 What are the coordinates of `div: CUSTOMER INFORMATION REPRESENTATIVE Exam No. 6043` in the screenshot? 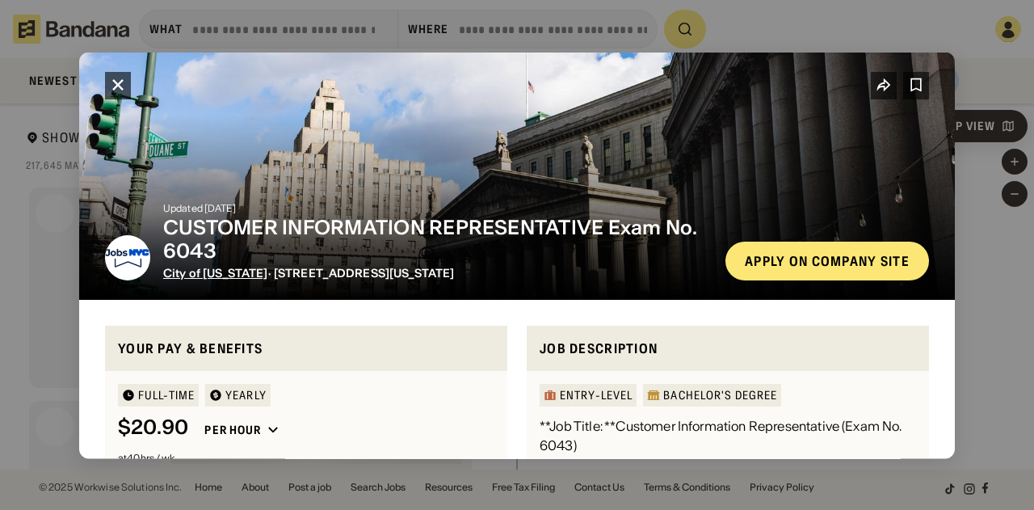 It's located at (438, 240).